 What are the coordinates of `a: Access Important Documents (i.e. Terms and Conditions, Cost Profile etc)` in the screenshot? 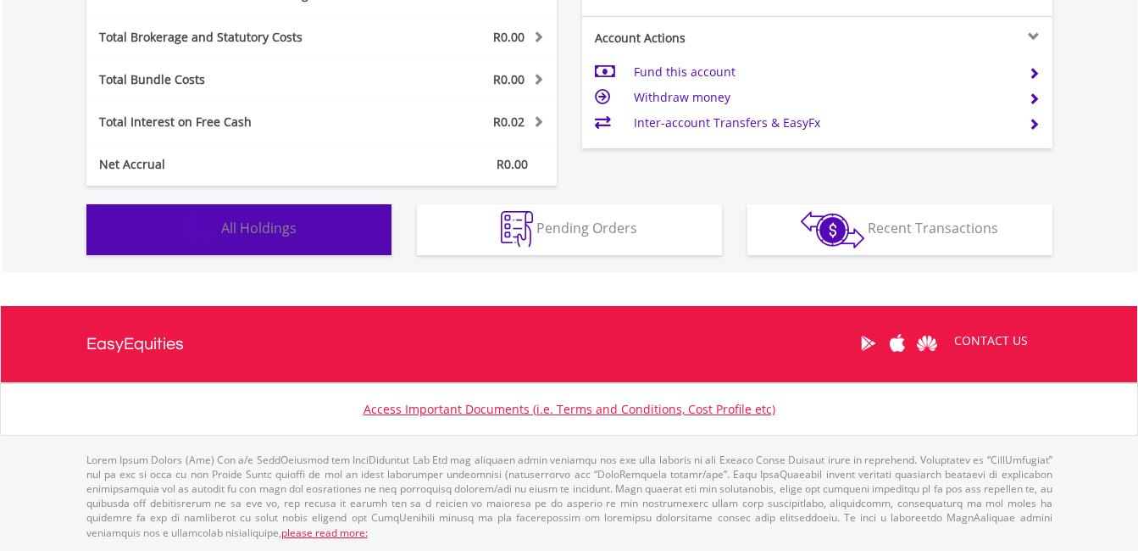 It's located at (569, 408).